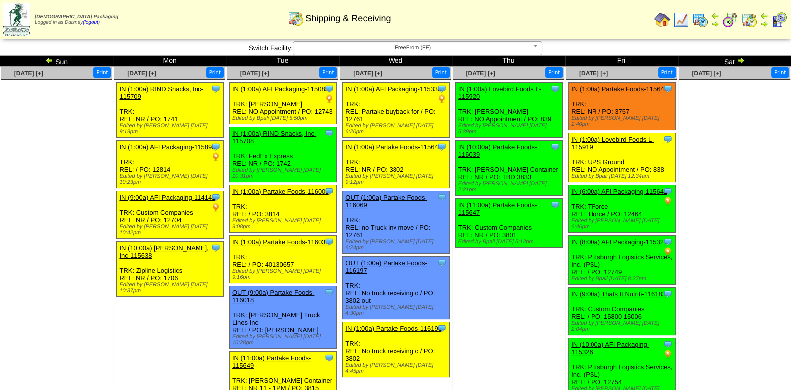 This screenshot has width=791, height=390. What do you see at coordinates (386, 266) in the screenshot?
I see `a: OUT (1:00a) Partake Foods-116197` at bounding box center [386, 266].